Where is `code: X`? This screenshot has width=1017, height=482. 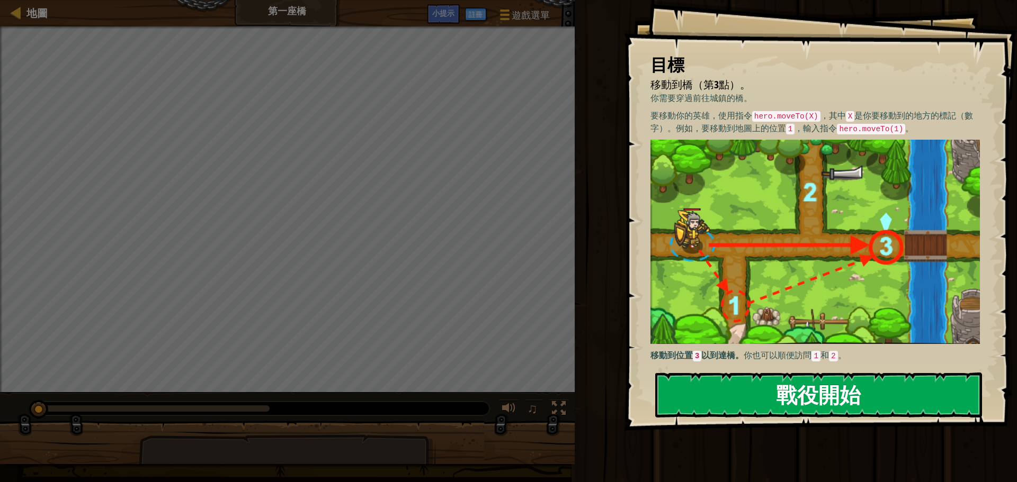 code: X is located at coordinates (850, 117).